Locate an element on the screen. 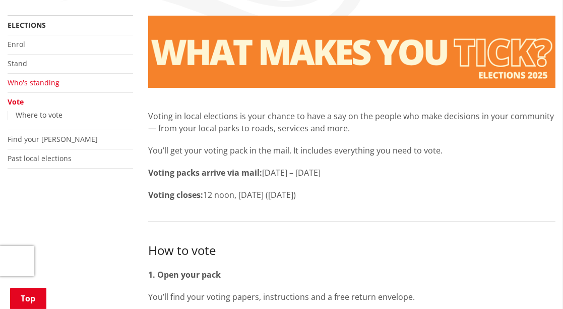 The width and height of the screenshot is (563, 309). span: You’ll find your voting papers, instructions and a free return envelope. is located at coordinates (281, 296).